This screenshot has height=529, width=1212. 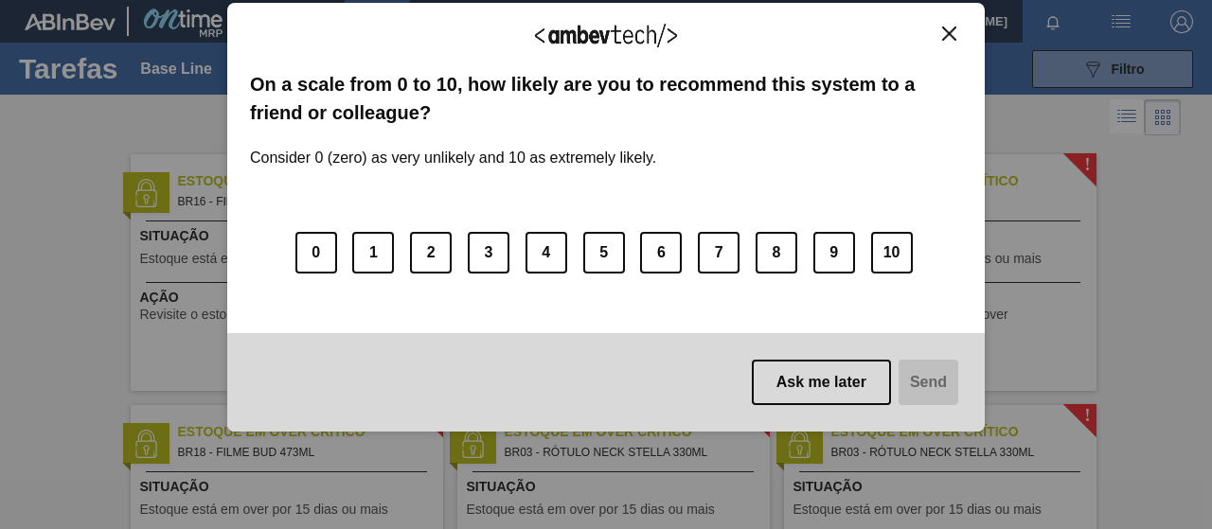 I want to click on button: 10, so click(x=892, y=253).